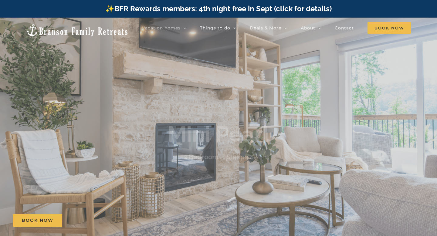 This screenshot has width=437, height=236. What do you see at coordinates (268, 28) in the screenshot?
I see `a: Deals & More` at bounding box center [268, 28].